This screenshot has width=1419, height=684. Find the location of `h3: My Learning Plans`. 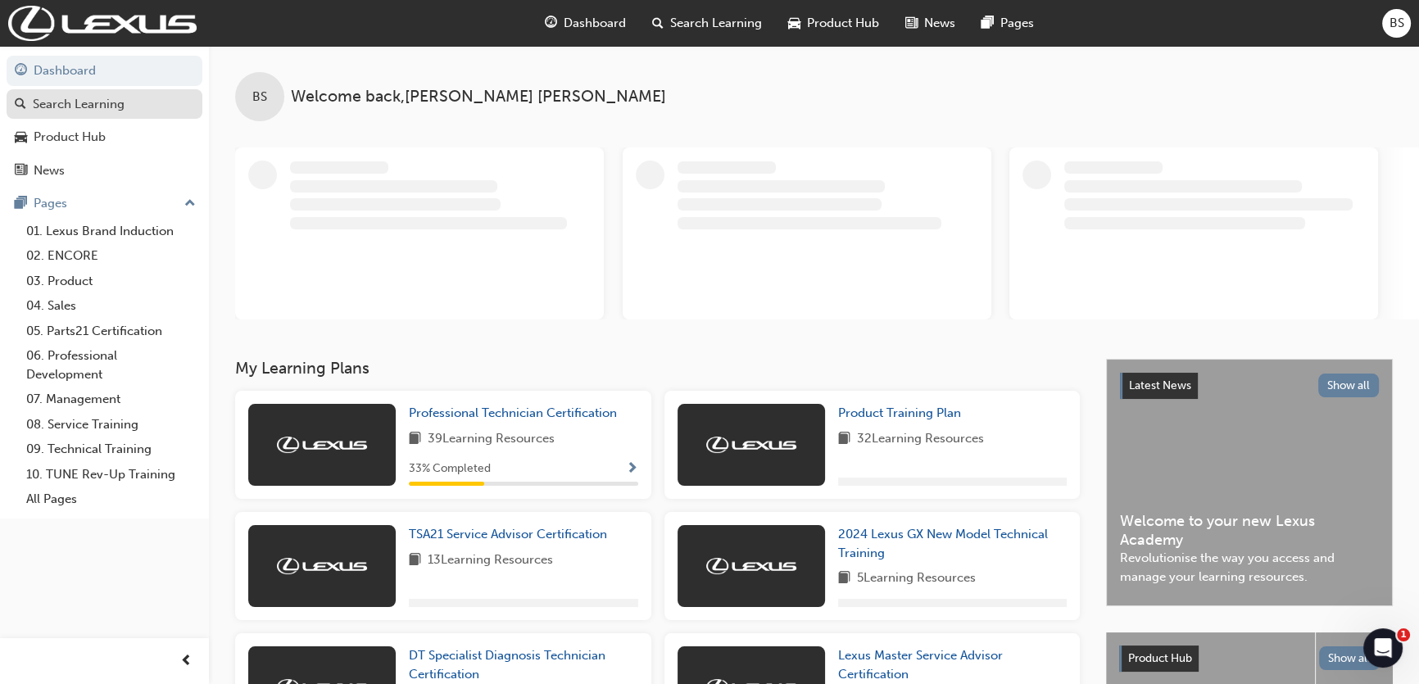

h3: My Learning Plans is located at coordinates (657, 368).